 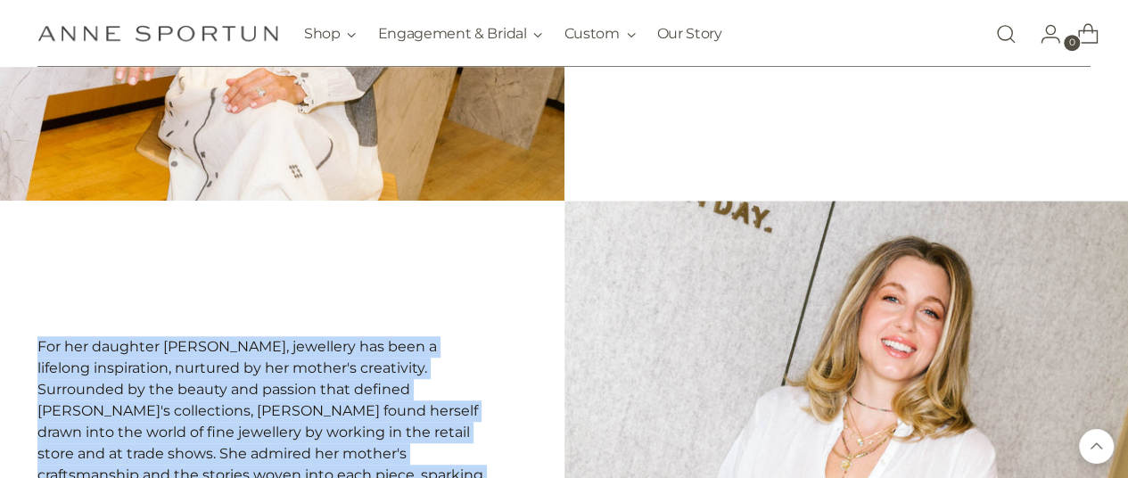 What do you see at coordinates (1095, 446) in the screenshot?
I see `button: Back to top` at bounding box center [1095, 446].